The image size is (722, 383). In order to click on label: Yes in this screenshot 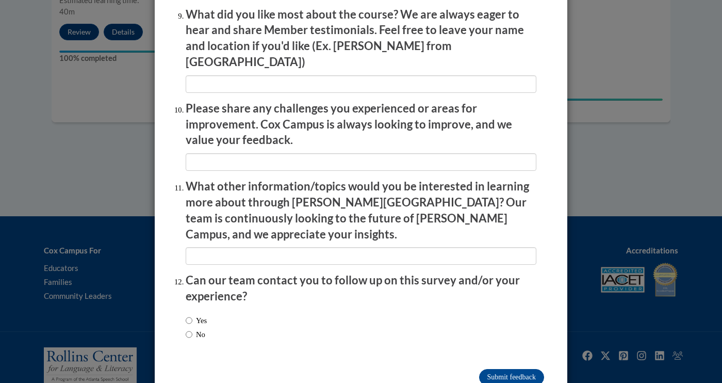, I will do `click(196, 320)`.